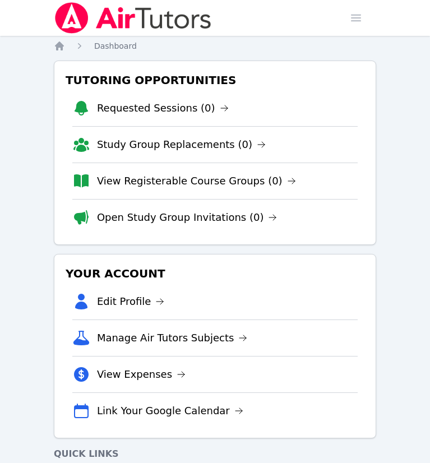 The image size is (430, 463). I want to click on a: Dashboard, so click(116, 46).